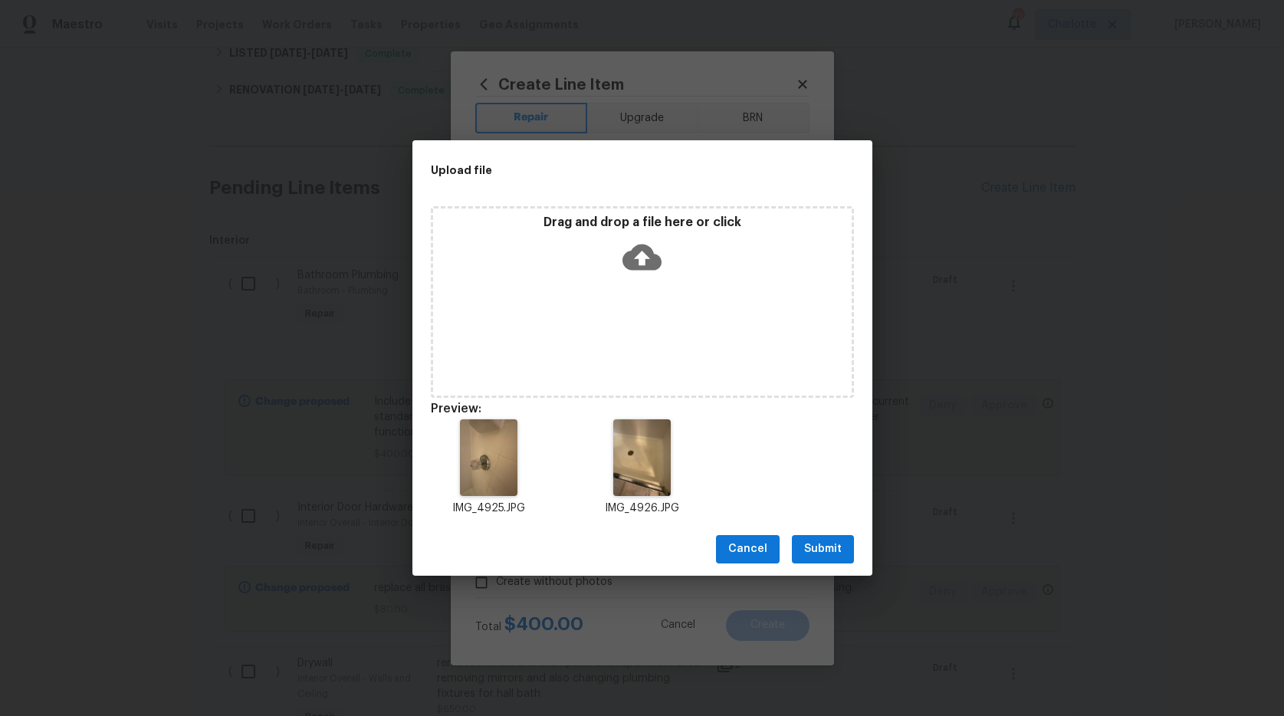  I want to click on button: Submit, so click(822, 549).